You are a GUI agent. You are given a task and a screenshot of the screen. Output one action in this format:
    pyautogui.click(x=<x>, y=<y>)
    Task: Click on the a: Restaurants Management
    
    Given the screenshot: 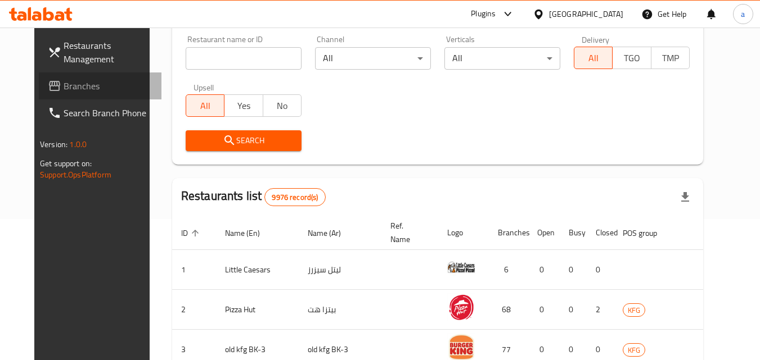 What is the action you would take?
    pyautogui.click(x=100, y=52)
    